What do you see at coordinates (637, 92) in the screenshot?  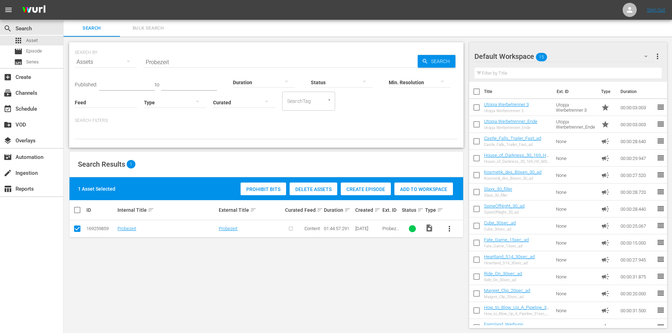 I see `th: Duration` at bounding box center [637, 92].